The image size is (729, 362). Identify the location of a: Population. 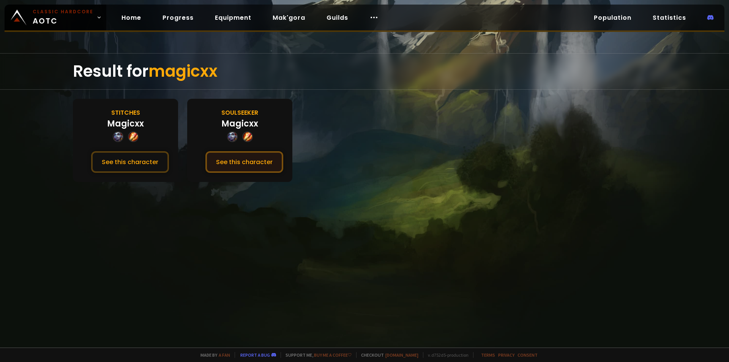
(613, 17).